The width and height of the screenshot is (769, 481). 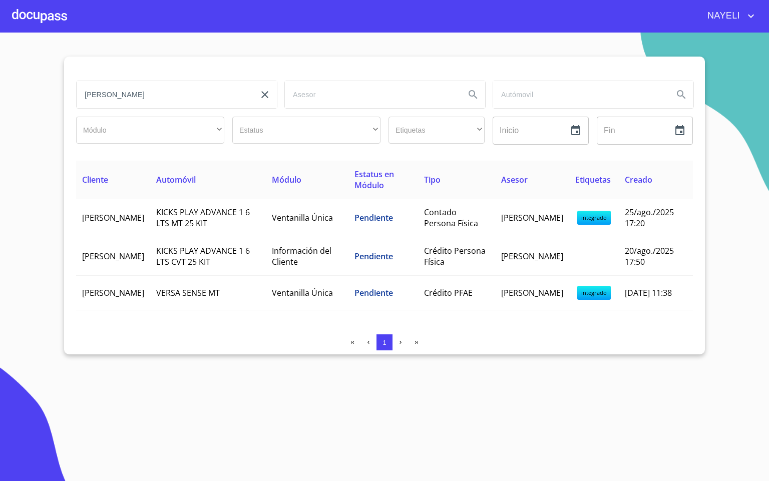 What do you see at coordinates (432, 180) in the screenshot?
I see `span: Tipo` at bounding box center [432, 180].